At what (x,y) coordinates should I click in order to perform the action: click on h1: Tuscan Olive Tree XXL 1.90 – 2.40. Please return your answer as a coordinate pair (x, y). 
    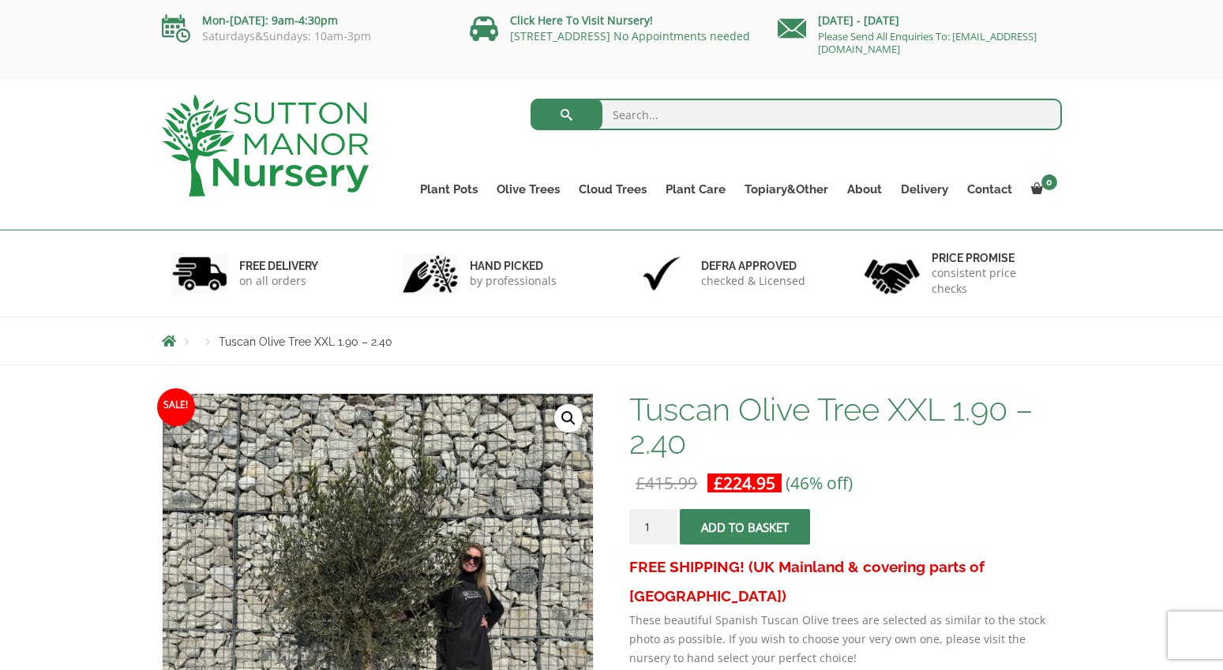
    Looking at the image, I should click on (845, 426).